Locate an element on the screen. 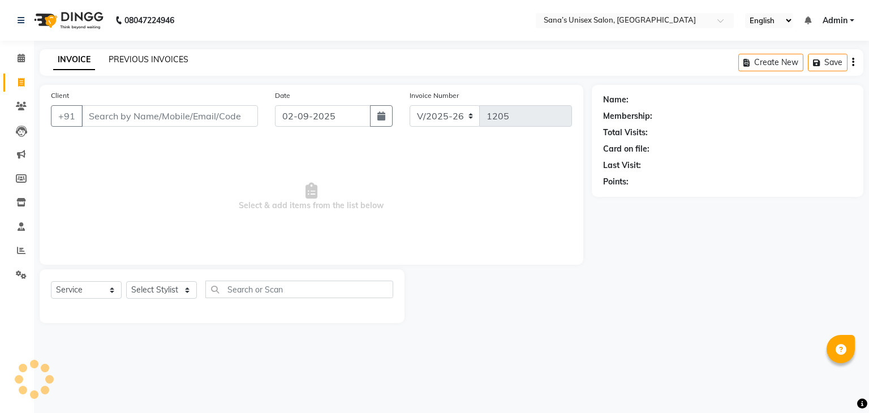 This screenshot has height=413, width=869. input: Search or Scan is located at coordinates (299, 289).